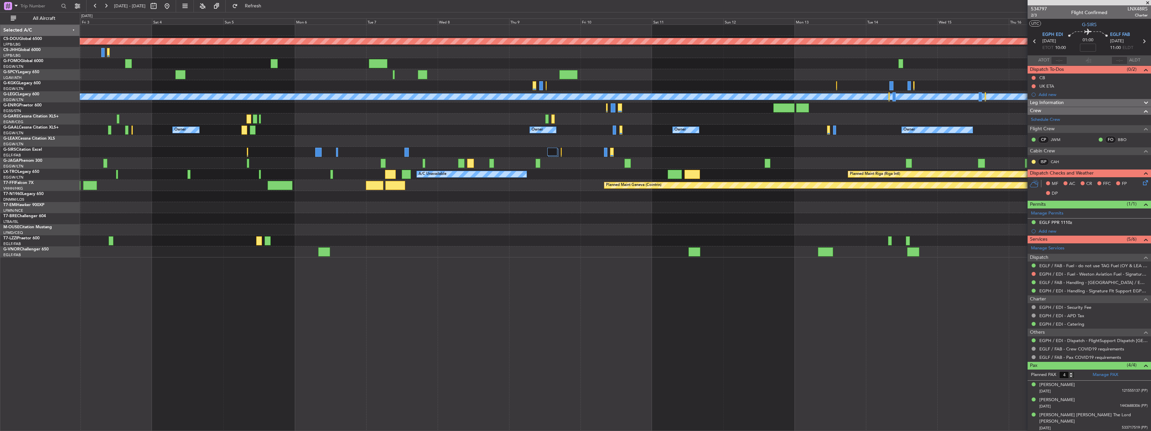  Describe the element at coordinates (40, 6) in the screenshot. I see `input: Trip Number` at that location.